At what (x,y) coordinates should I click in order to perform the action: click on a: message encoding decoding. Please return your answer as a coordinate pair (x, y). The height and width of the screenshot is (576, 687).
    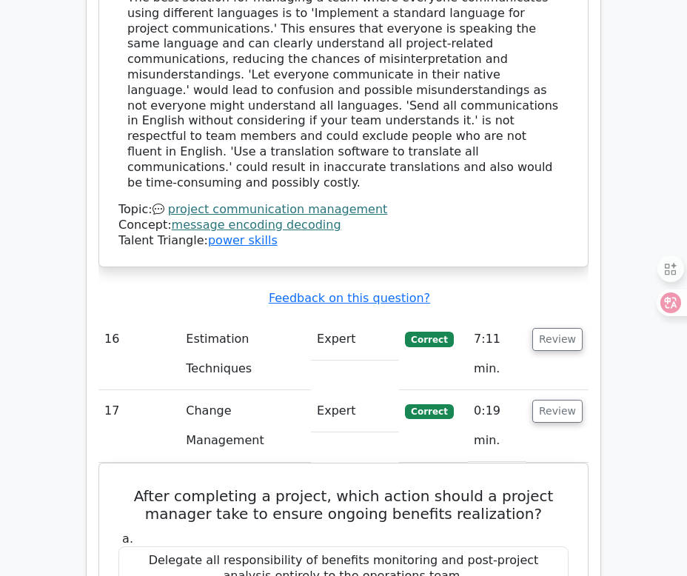
    Looking at the image, I should click on (256, 224).